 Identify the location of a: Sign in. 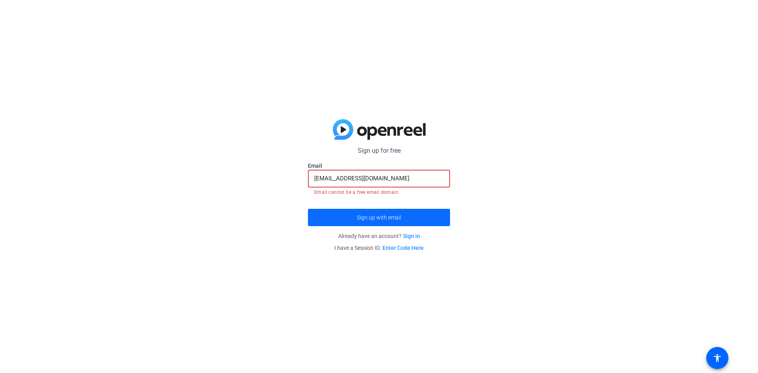
(411, 236).